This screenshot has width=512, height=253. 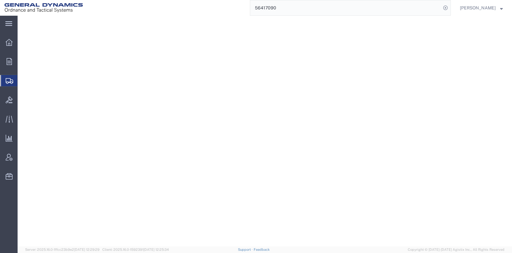 I want to click on a: Support, so click(x=246, y=250).